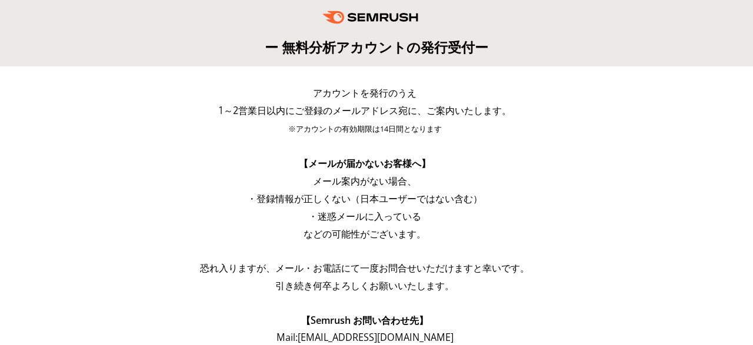 The height and width of the screenshot is (345, 753). Describe the element at coordinates (365, 321) in the screenshot. I see `span: 【Semrush お問い合わせ先】` at that location.